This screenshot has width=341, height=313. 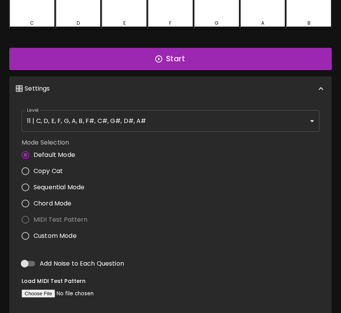 What do you see at coordinates (60, 220) in the screenshot?
I see `span: MIDI Test Pattern` at bounding box center [60, 220].